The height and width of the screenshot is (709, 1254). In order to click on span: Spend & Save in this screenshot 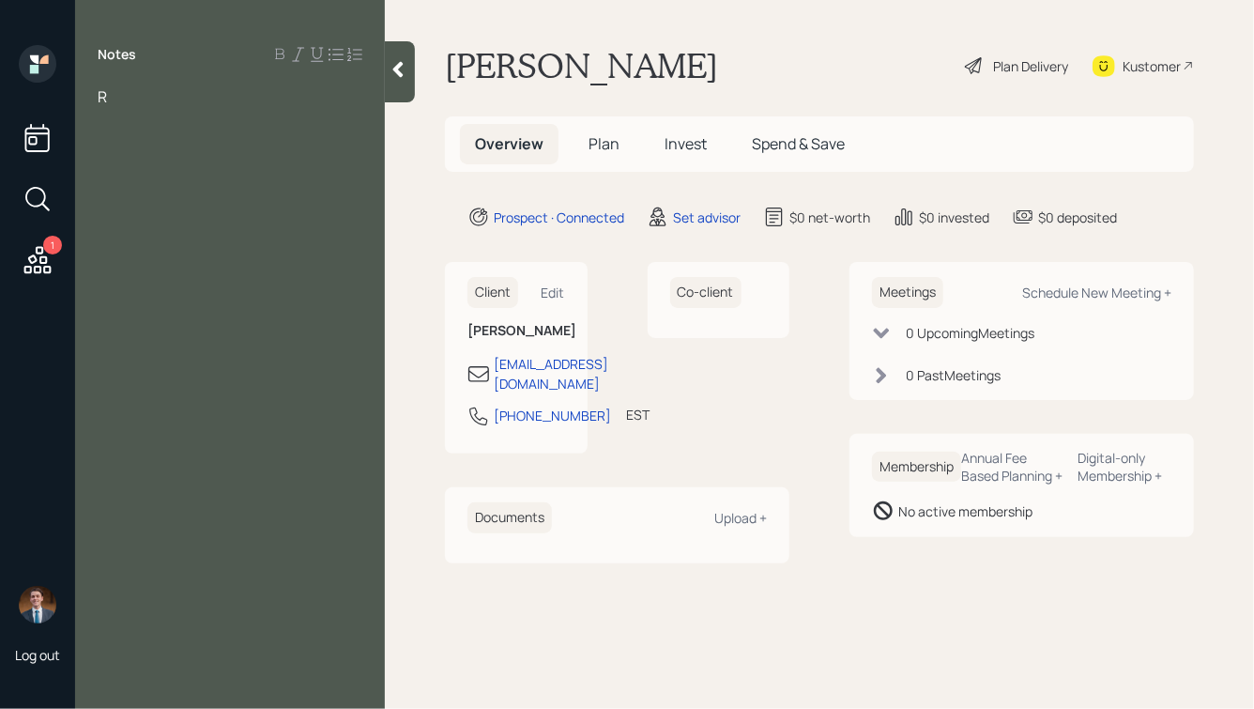, I will do `click(798, 144)`.